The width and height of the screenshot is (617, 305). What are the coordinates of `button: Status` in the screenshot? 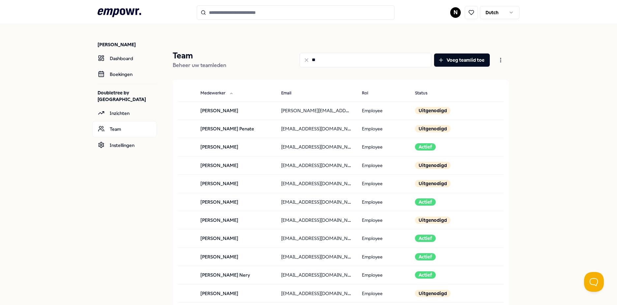 It's located at (425, 93).